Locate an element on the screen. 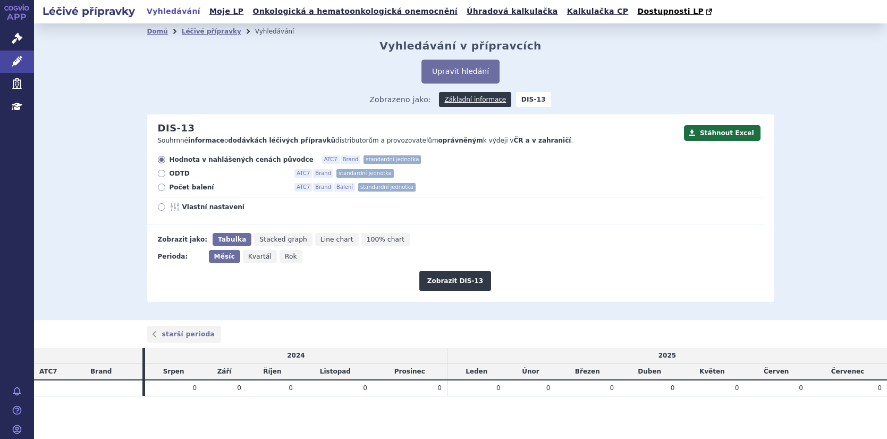  a: Základní informace is located at coordinates (475, 99).